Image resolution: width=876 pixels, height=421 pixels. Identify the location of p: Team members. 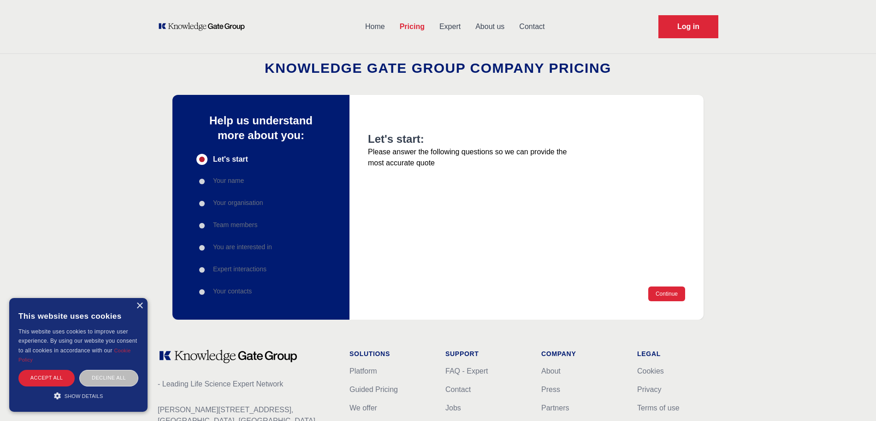
(235, 225).